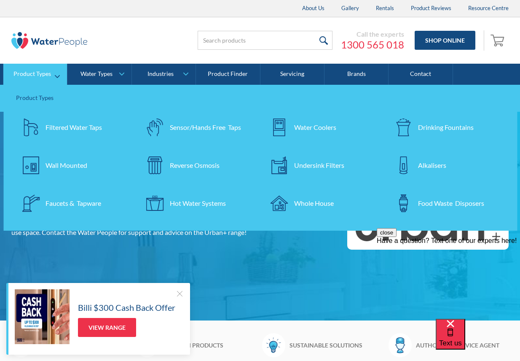 The width and height of the screenshot is (520, 361). Describe the element at coordinates (372, 34) in the screenshot. I see `div: Call the experts` at that location.